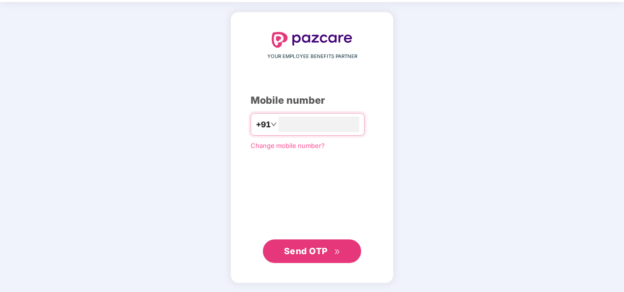 This screenshot has width=624, height=292. I want to click on div: Mobile number, so click(312, 100).